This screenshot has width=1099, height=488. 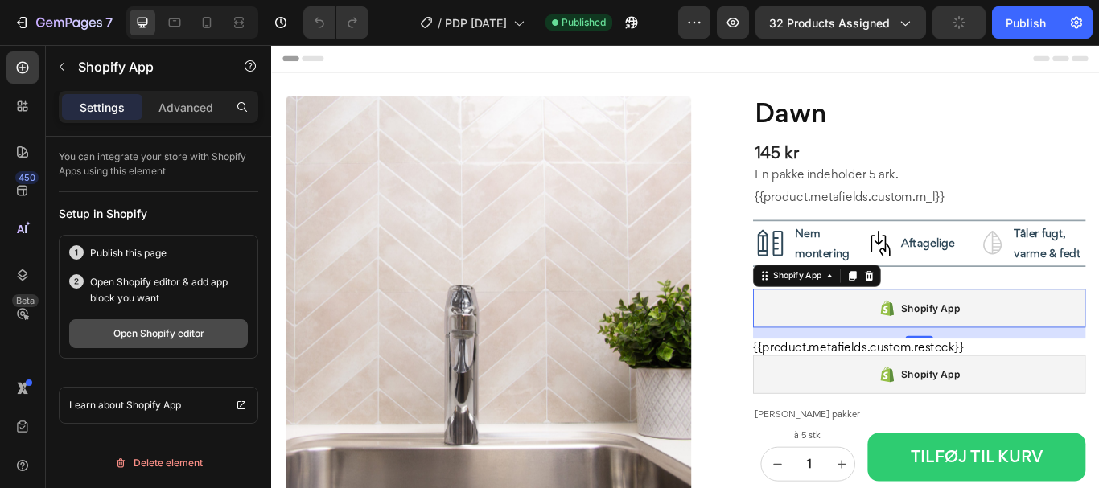 What do you see at coordinates (583, 23) in the screenshot?
I see `span: Published` at bounding box center [583, 23].